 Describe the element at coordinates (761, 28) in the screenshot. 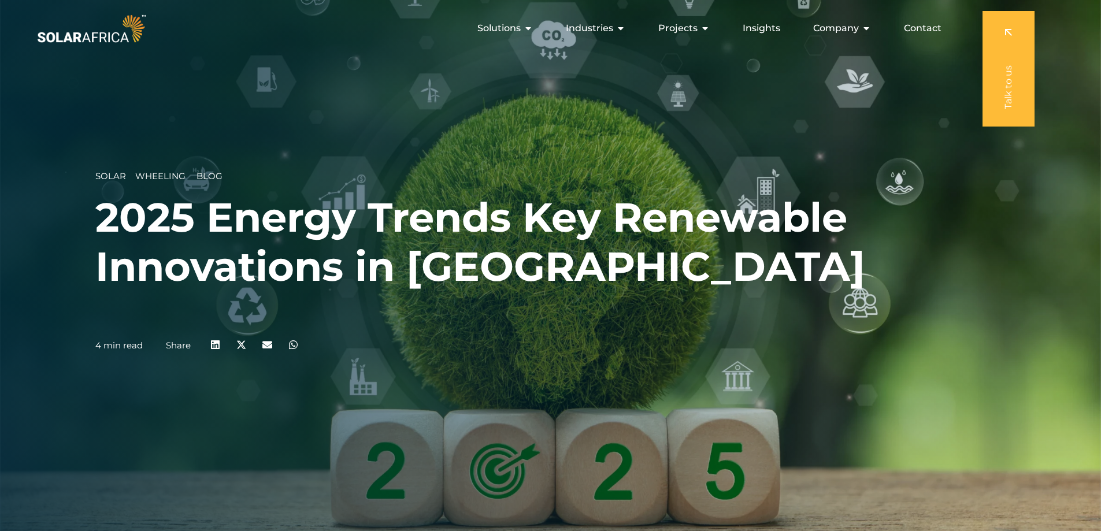

I see `span: Insights` at that location.